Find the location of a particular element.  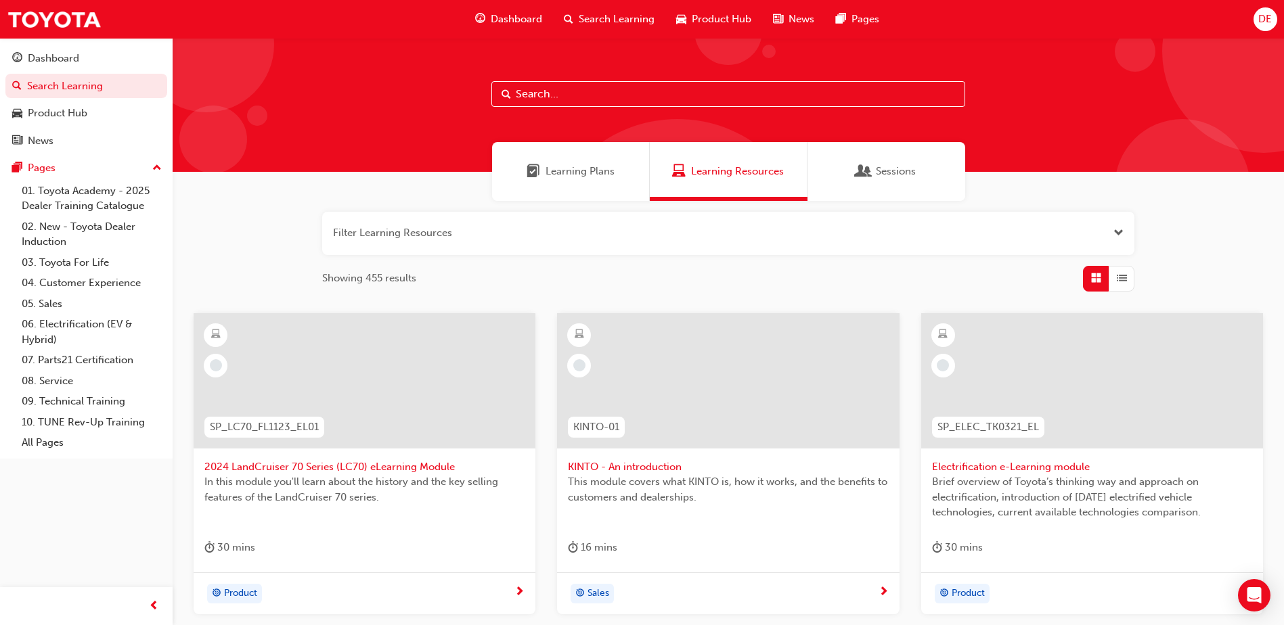

a: pages-iconPages is located at coordinates (858, 19).